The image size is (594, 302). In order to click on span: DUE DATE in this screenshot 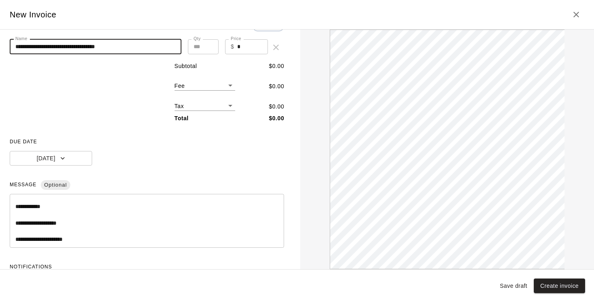, I will do `click(147, 142)`.